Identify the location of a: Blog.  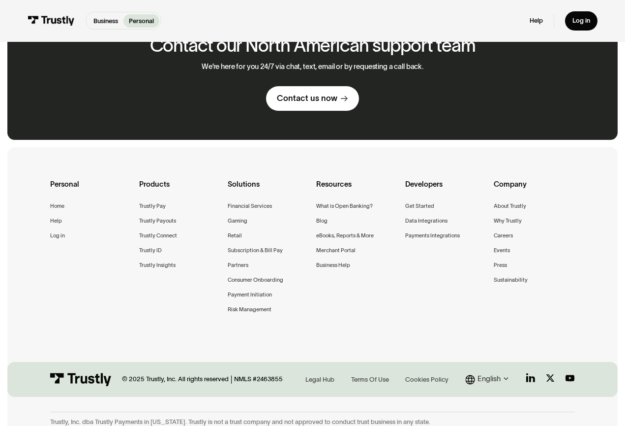
(322, 220).